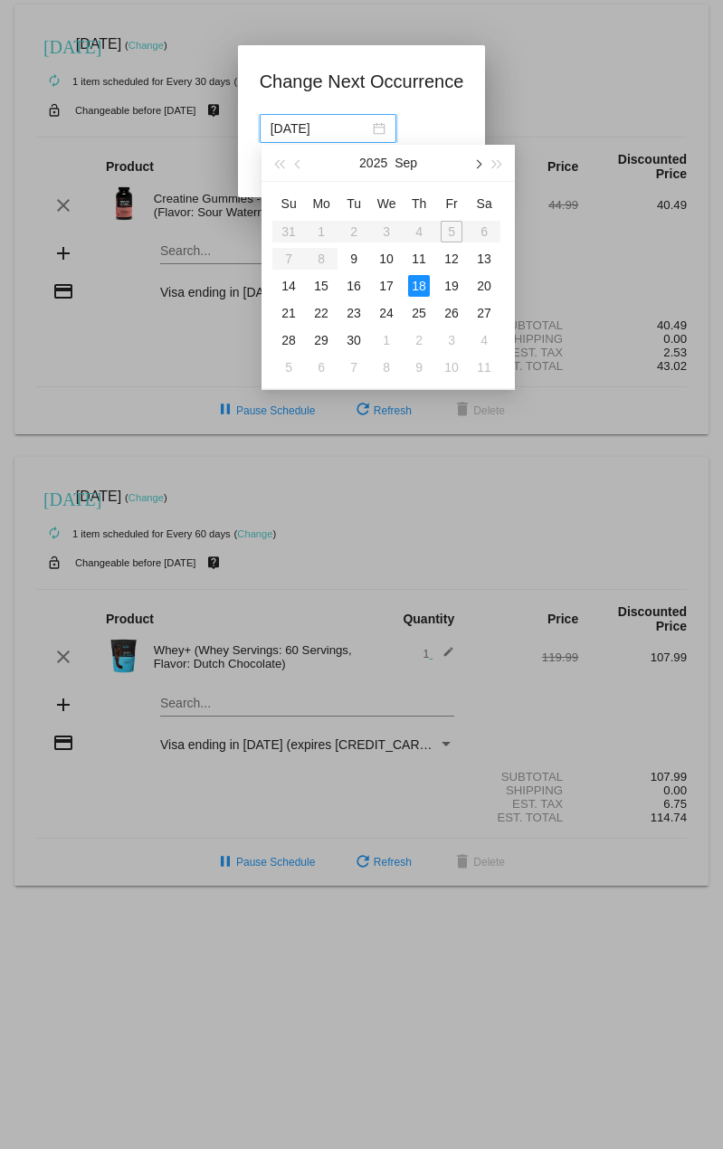 This screenshot has width=723, height=1149. What do you see at coordinates (354, 259) in the screenshot?
I see `td: 9/9/2025` at bounding box center [354, 259].